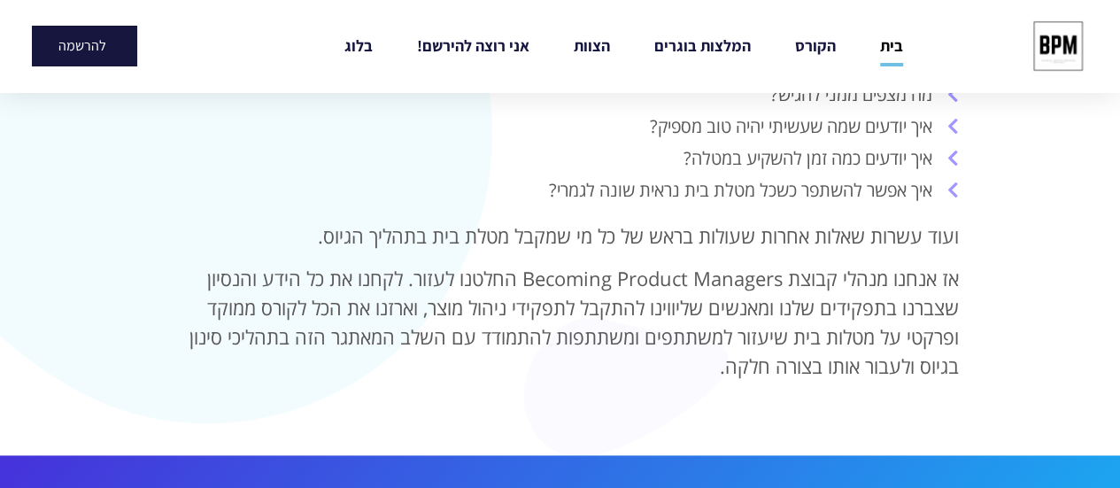 The height and width of the screenshot is (488, 1120). Describe the element at coordinates (84, 46) in the screenshot. I see `a: להרשמה` at that location.